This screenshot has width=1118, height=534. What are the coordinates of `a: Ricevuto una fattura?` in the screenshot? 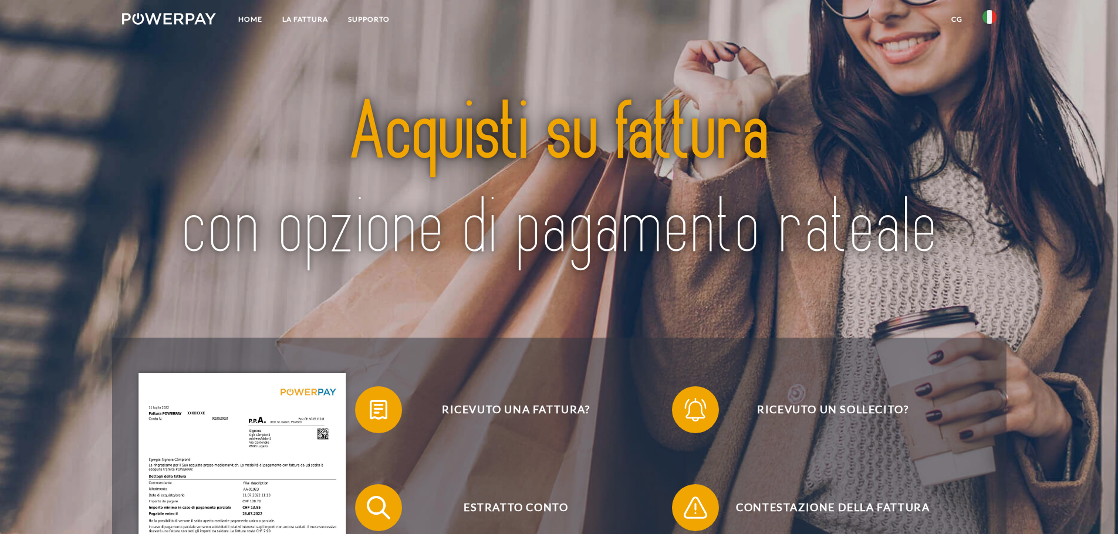 It's located at (507, 410).